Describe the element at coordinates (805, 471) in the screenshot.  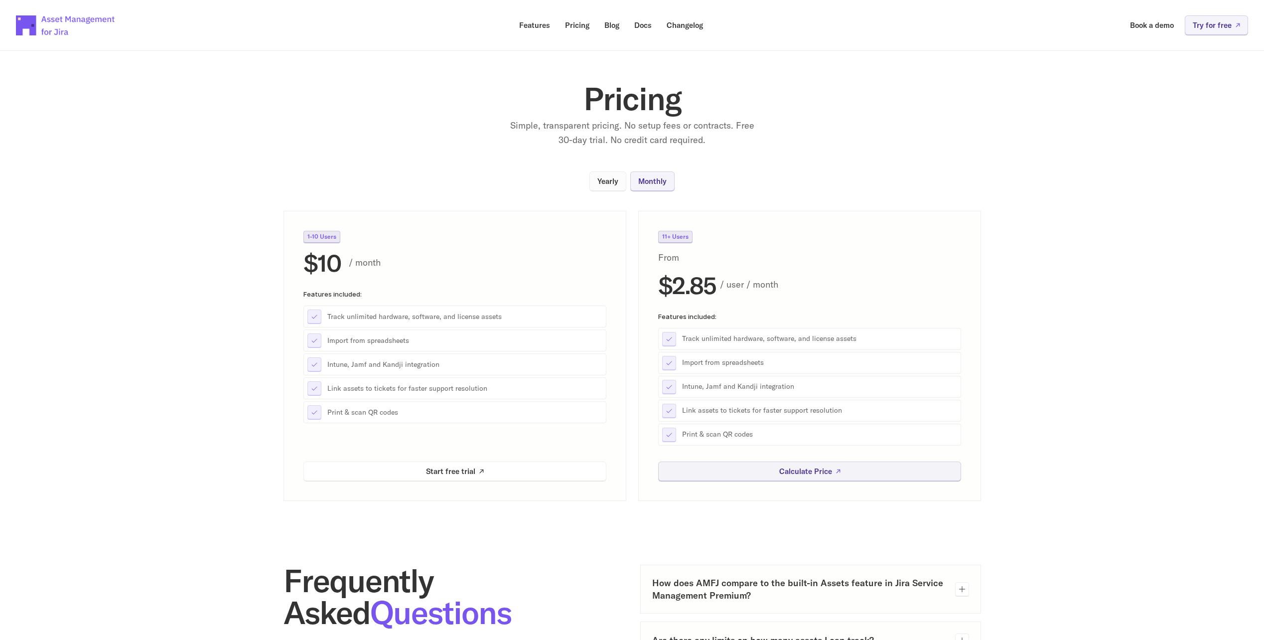
I see `p: Calculate Price` at that location.